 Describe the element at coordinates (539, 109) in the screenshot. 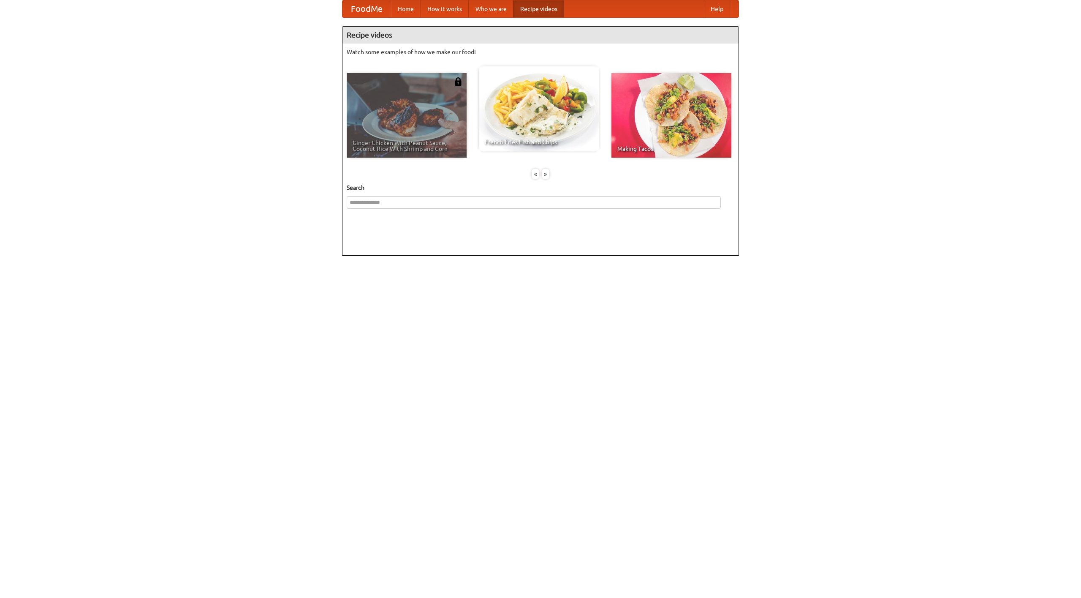

I see `a: French Fries Fish and Chips` at that location.